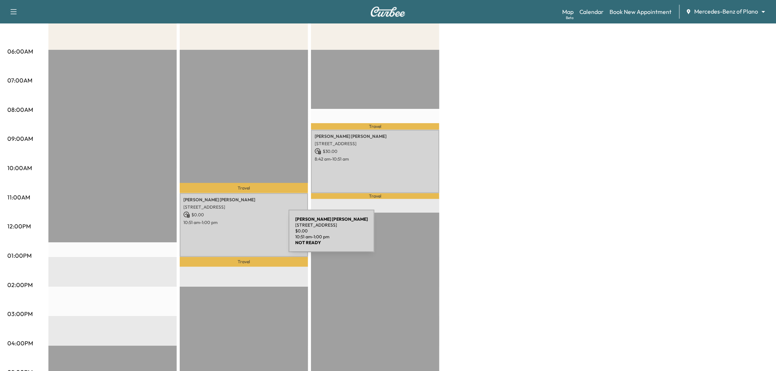 The width and height of the screenshot is (776, 371). Describe the element at coordinates (569, 18) in the screenshot. I see `div: Beta` at that location.